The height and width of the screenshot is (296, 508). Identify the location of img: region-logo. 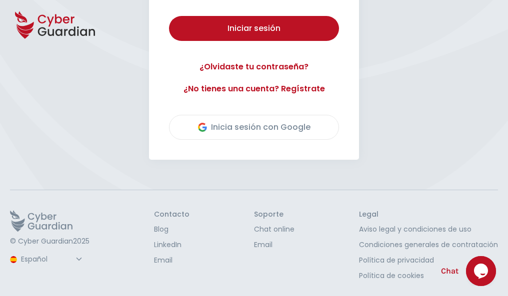
(13, 260).